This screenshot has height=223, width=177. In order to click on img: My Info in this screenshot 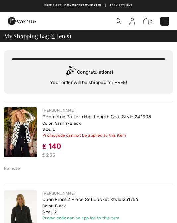, I will do `click(132, 21)`.